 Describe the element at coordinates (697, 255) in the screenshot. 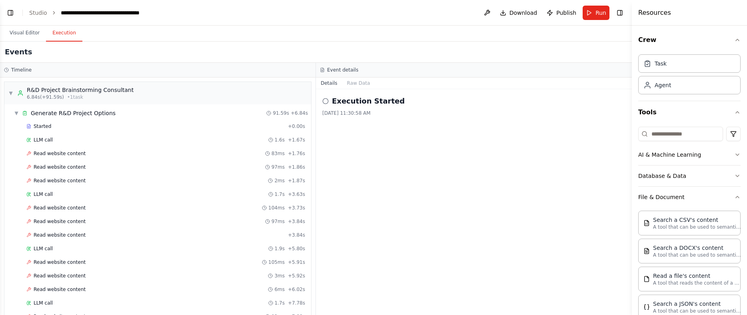

I see `p: A tool that can be used to semantic search a query from a DOCX's content.` at that location.